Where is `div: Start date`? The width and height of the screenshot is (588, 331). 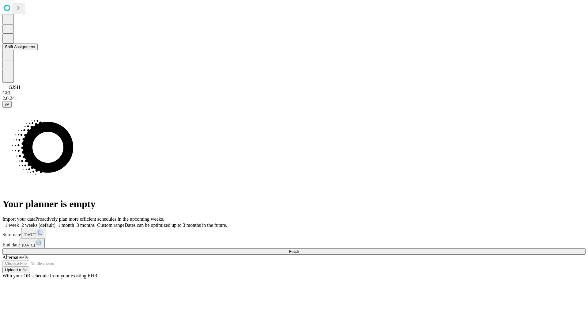
div: Start date is located at coordinates (294, 233).